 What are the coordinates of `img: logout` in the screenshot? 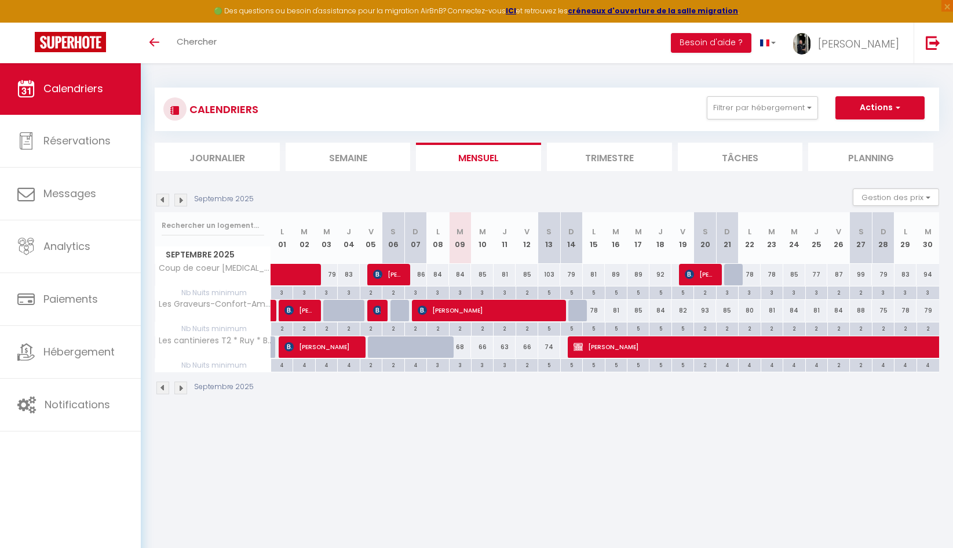 It's located at (933, 42).